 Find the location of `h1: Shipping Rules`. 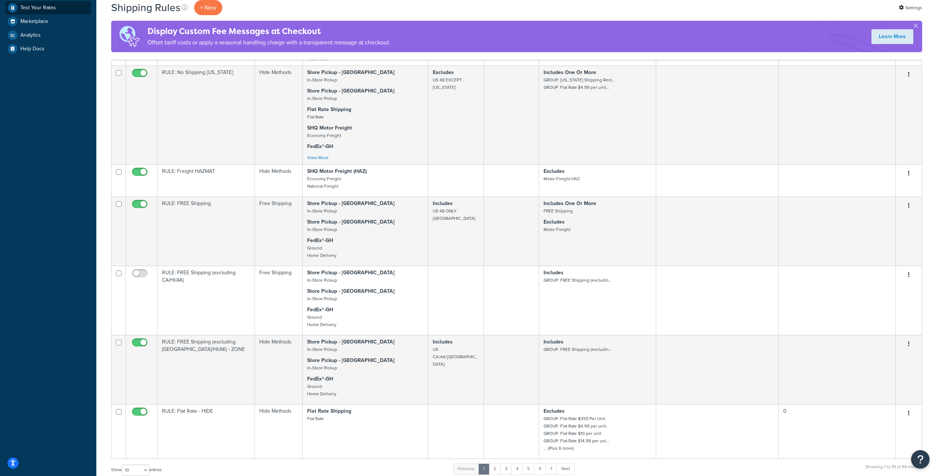

h1: Shipping Rules is located at coordinates (146, 7).